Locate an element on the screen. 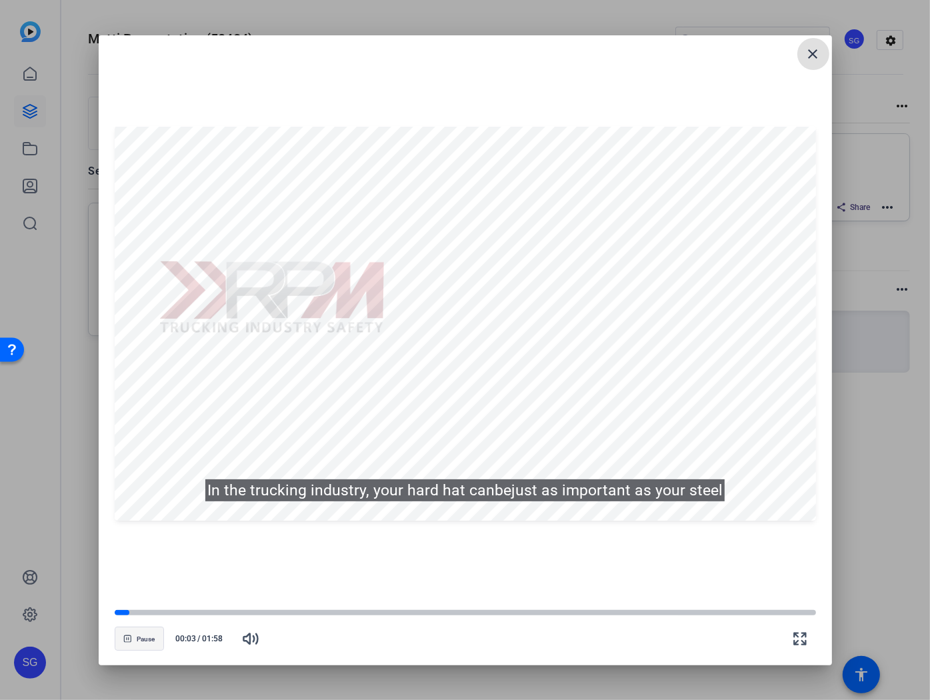 The image size is (930, 700). span: Pause is located at coordinates (145, 640).